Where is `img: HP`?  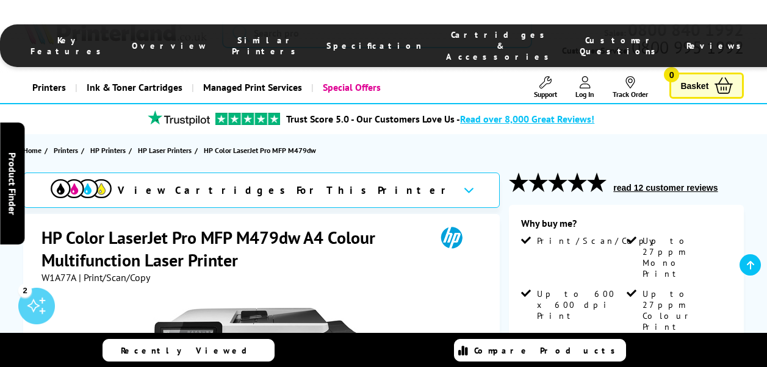 img: HP is located at coordinates (452, 237).